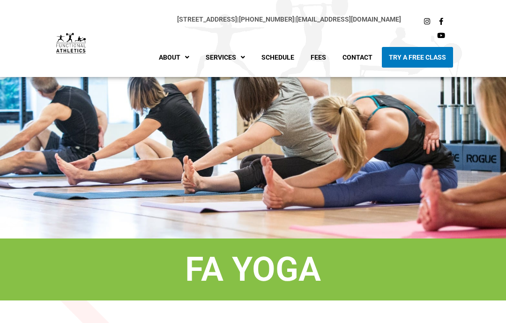 Image resolution: width=506 pixels, height=323 pixels. Describe the element at coordinates (278, 57) in the screenshot. I see `a: Schedule` at that location.